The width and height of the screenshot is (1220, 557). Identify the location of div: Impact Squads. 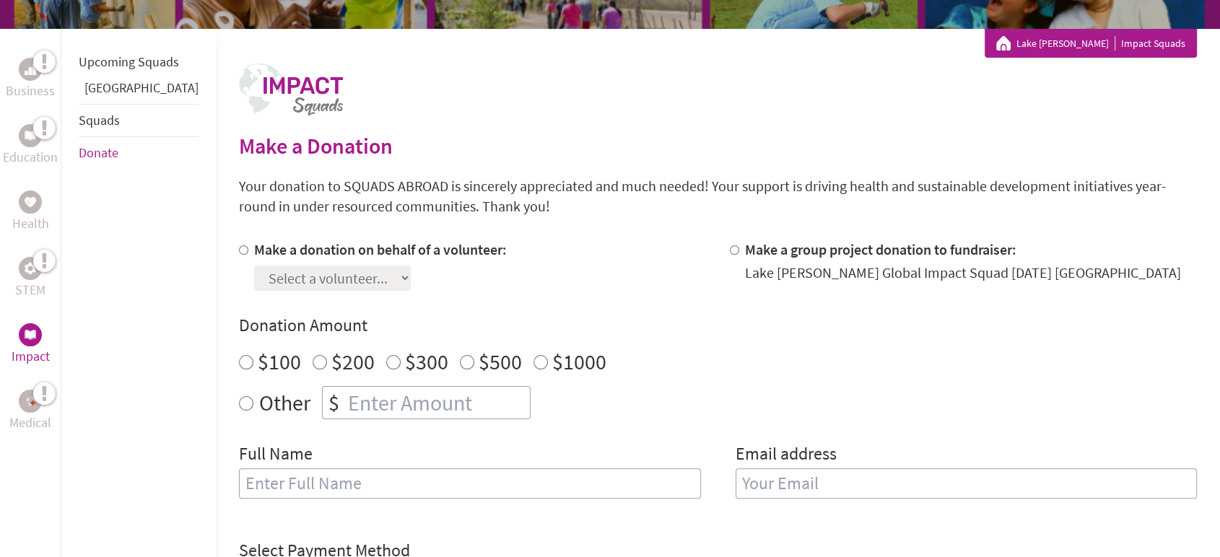
(1091, 43).